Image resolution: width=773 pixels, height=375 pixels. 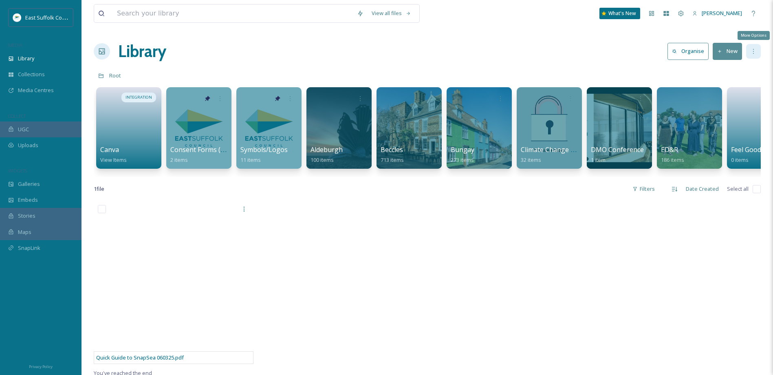 I want to click on span: Consent Forms (Template), so click(x=211, y=150).